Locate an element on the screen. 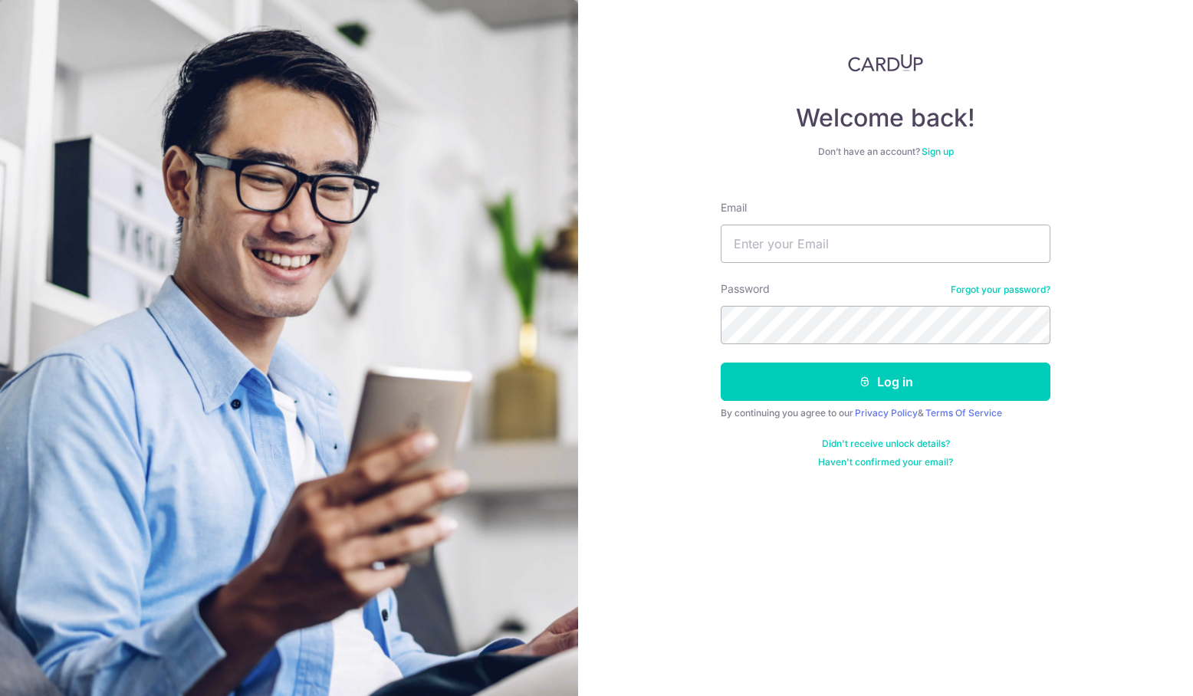 Image resolution: width=1193 pixels, height=696 pixels. a: Privacy Policy is located at coordinates (887, 413).